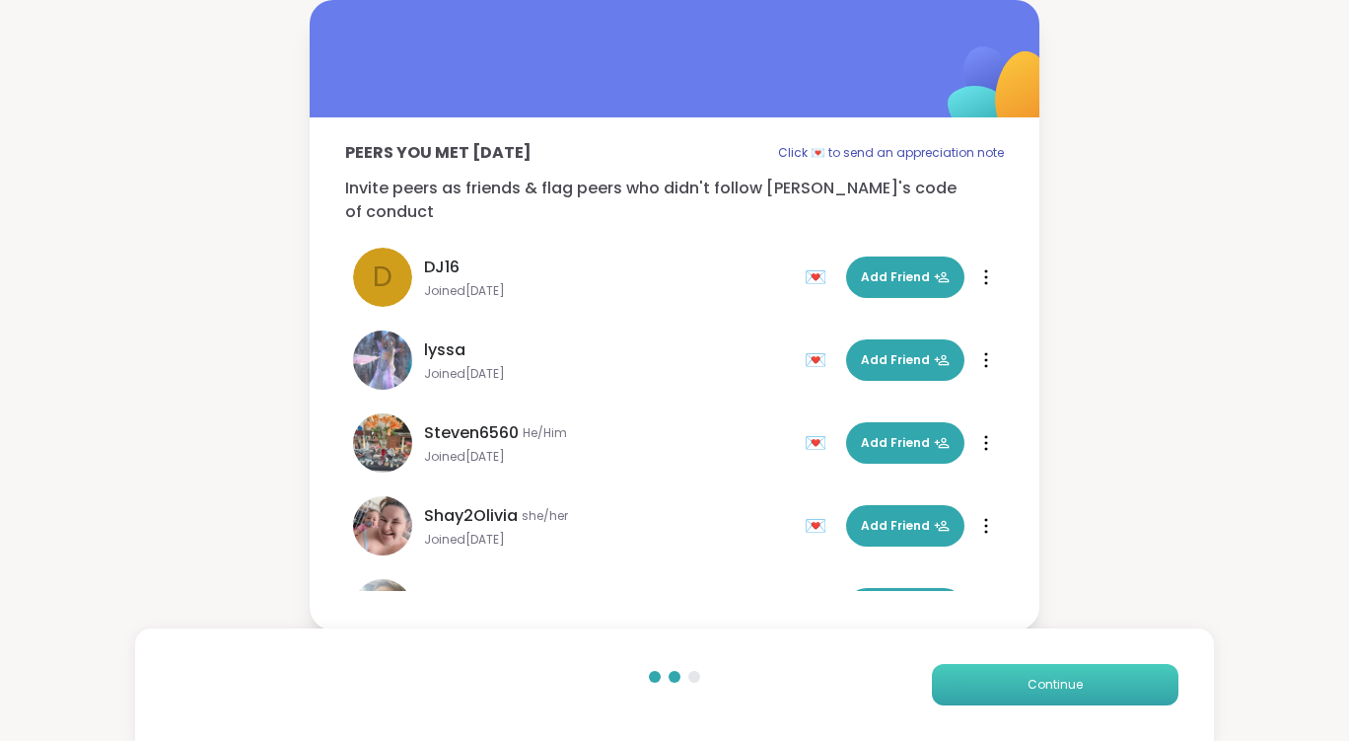 This screenshot has width=1349, height=741. I want to click on span: DJ16, so click(442, 267).